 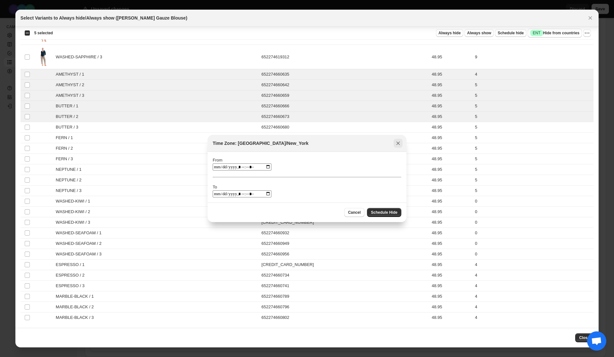 I want to click on td: 652274660642, so click(x=344, y=85).